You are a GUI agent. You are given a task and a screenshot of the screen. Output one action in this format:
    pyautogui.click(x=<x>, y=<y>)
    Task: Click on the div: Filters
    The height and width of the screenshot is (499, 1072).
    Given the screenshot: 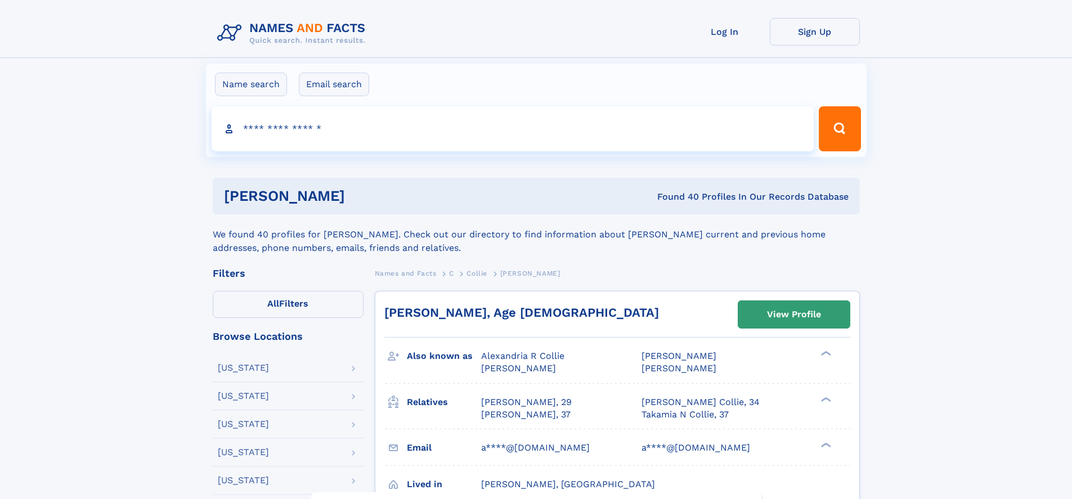 What is the action you would take?
    pyautogui.click(x=288, y=273)
    